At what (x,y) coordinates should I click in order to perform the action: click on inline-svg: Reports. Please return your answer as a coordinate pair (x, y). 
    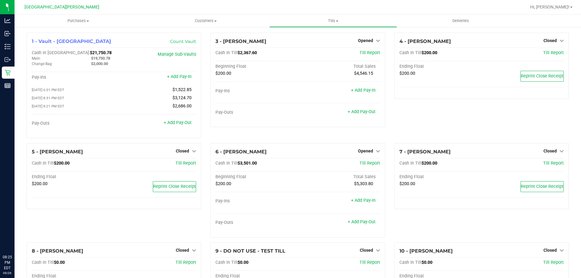
    Looking at the image, I should click on (8, 86).